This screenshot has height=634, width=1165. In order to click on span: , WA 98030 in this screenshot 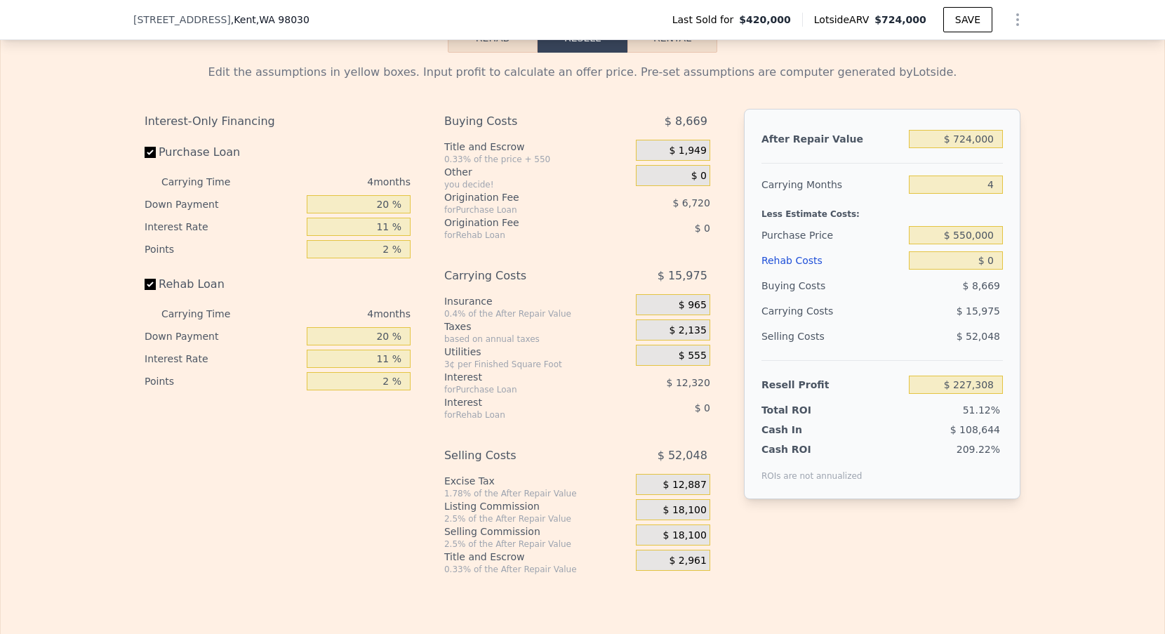, I will do `click(283, 20)`.